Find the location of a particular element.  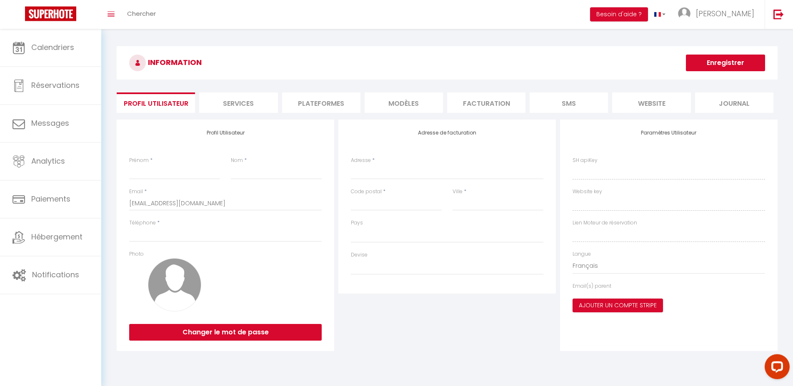

label: Téléphone is located at coordinates (143, 223).